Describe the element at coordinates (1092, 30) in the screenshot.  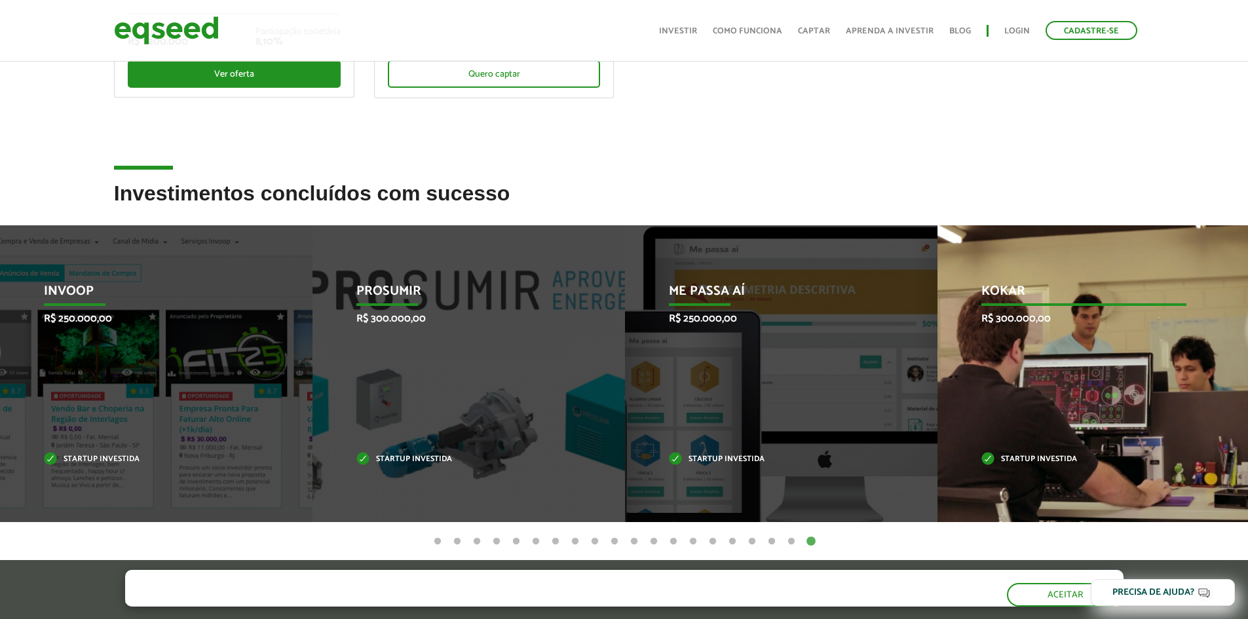
I see `a: Cadastre-se` at that location.